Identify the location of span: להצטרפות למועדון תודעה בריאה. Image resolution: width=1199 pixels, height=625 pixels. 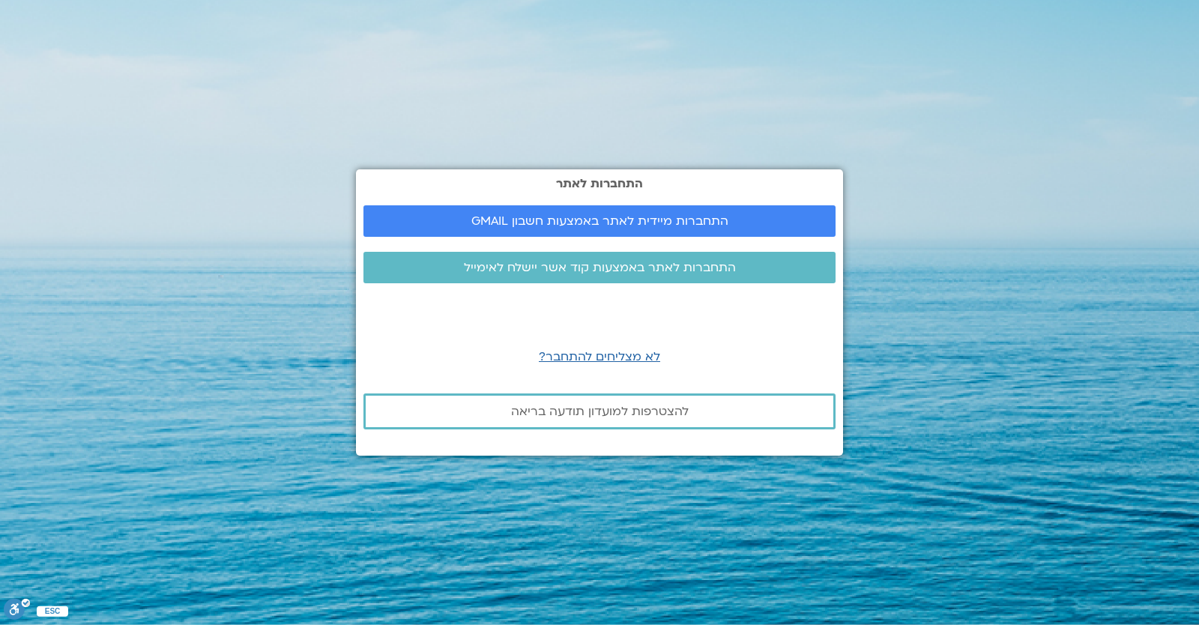
(600, 412).